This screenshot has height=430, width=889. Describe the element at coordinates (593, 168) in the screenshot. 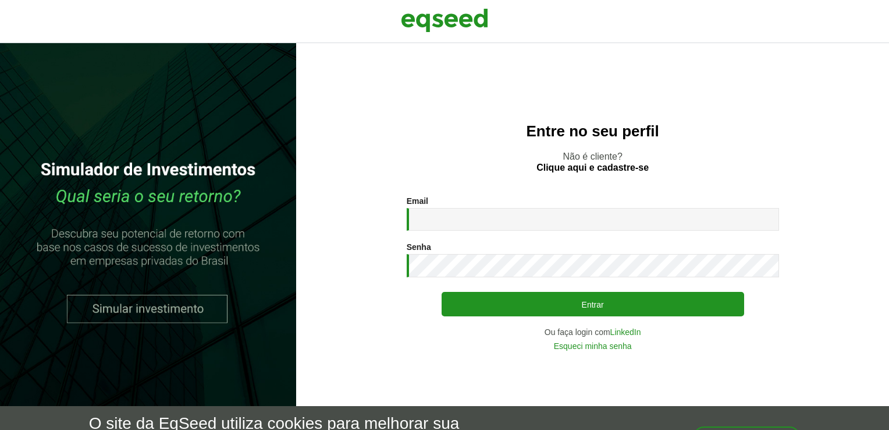

I see `a: Clique aqui e cadastre-se` at that location.